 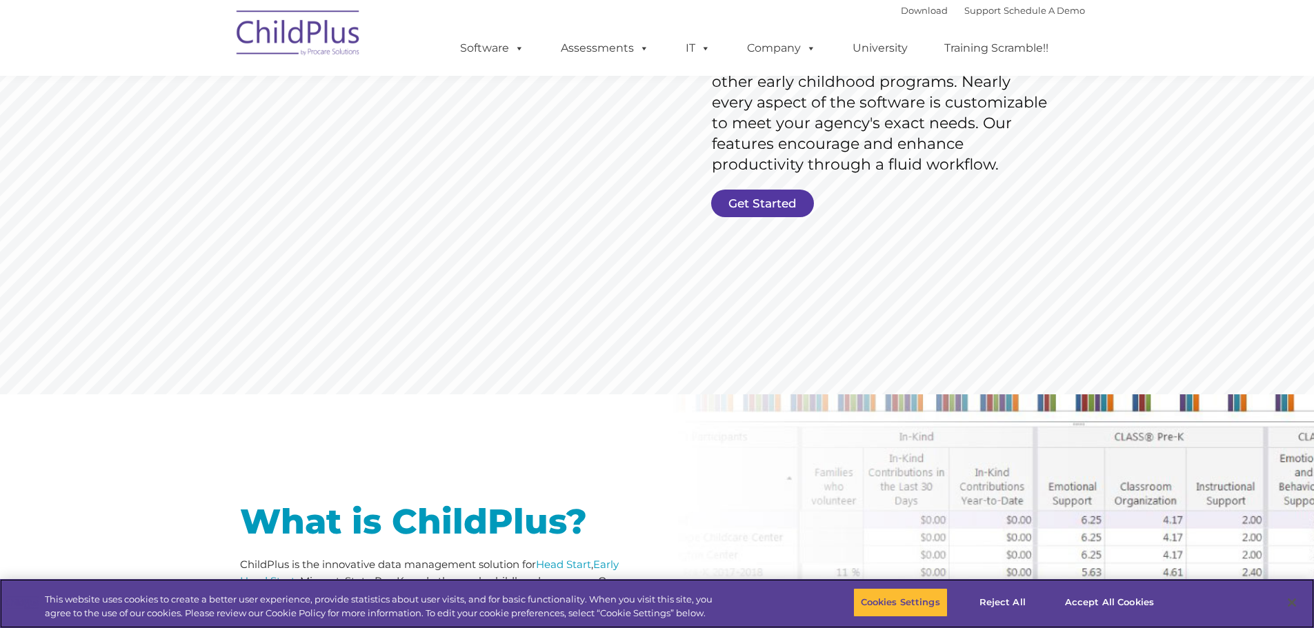 What do you see at coordinates (429, 573) in the screenshot?
I see `a: Early Head Start` at bounding box center [429, 573].